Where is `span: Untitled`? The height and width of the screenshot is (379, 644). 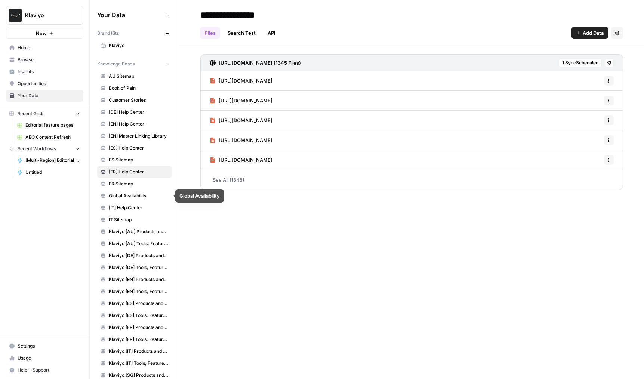
span: Untitled is located at coordinates (53, 172).